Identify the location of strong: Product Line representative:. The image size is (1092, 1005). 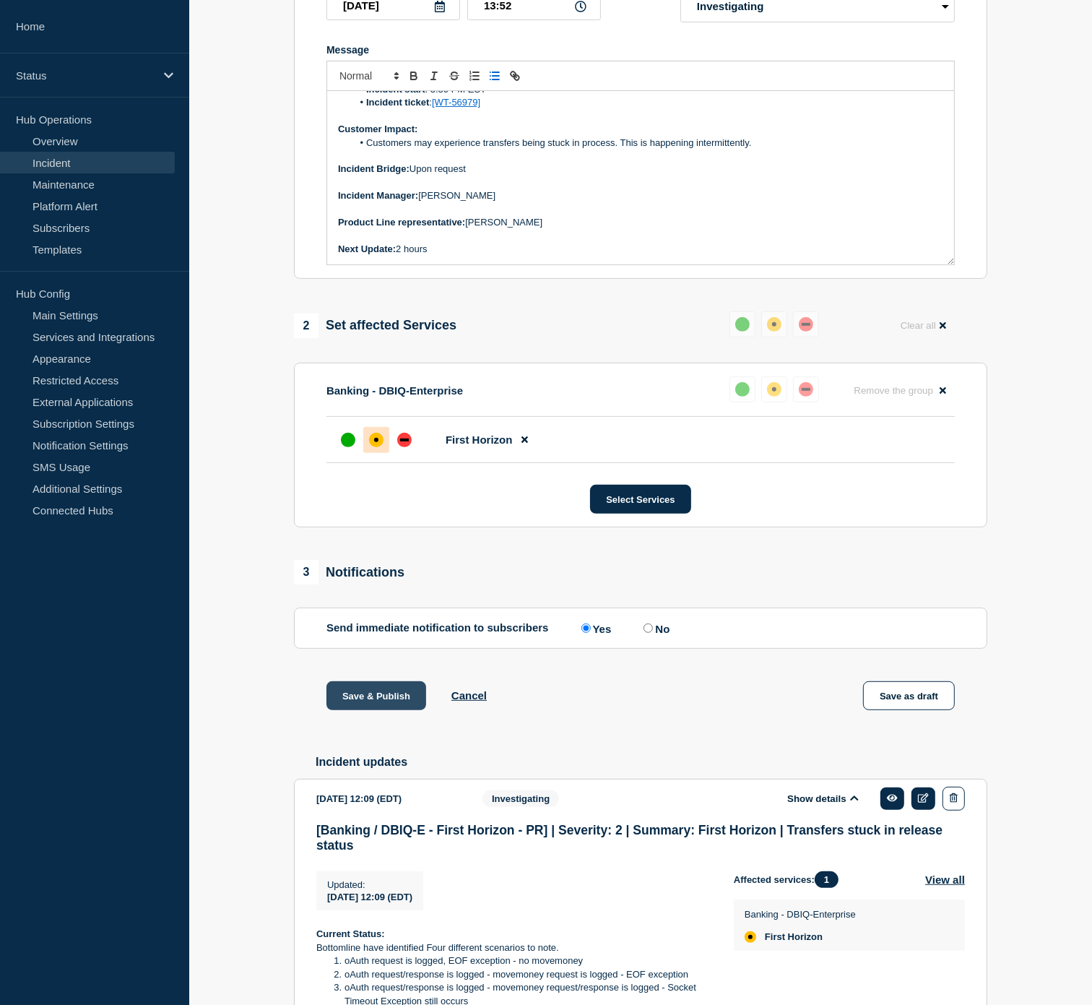
(402, 222).